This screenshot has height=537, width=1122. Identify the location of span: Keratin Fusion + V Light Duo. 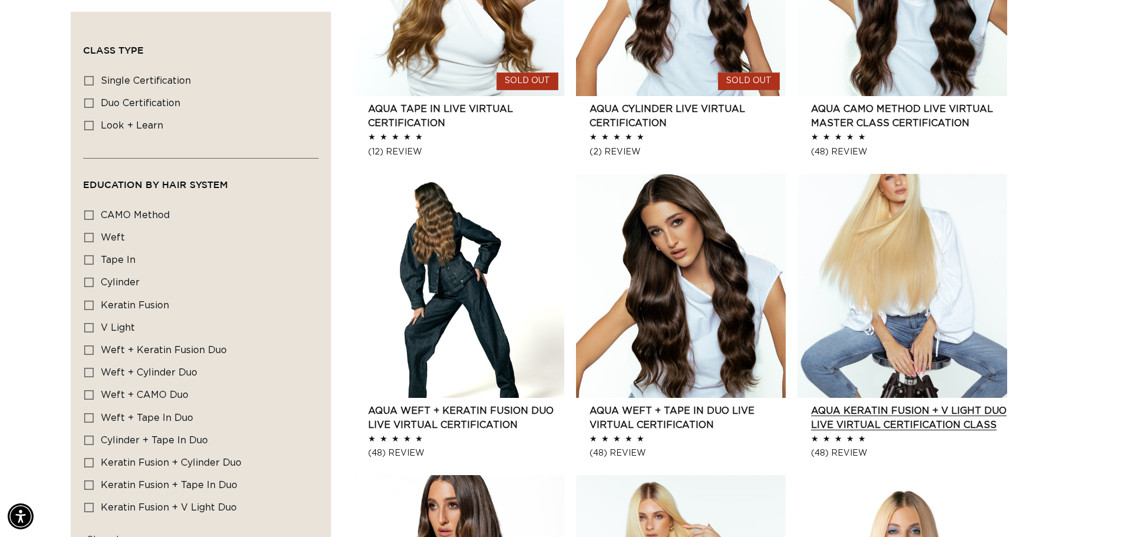
(168, 507).